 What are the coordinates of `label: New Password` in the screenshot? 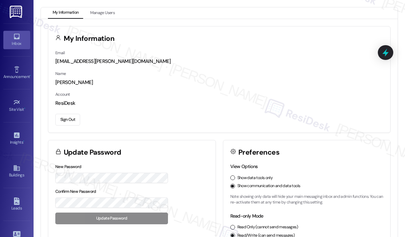 It's located at (68, 167).